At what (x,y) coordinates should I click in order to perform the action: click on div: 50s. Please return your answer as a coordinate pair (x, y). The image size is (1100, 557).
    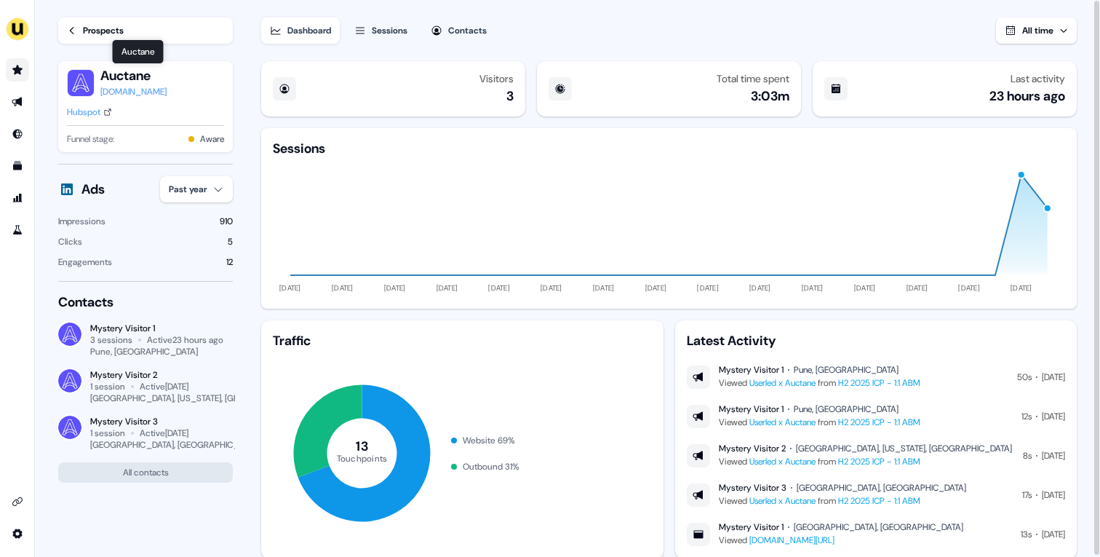
    Looking at the image, I should click on (1024, 377).